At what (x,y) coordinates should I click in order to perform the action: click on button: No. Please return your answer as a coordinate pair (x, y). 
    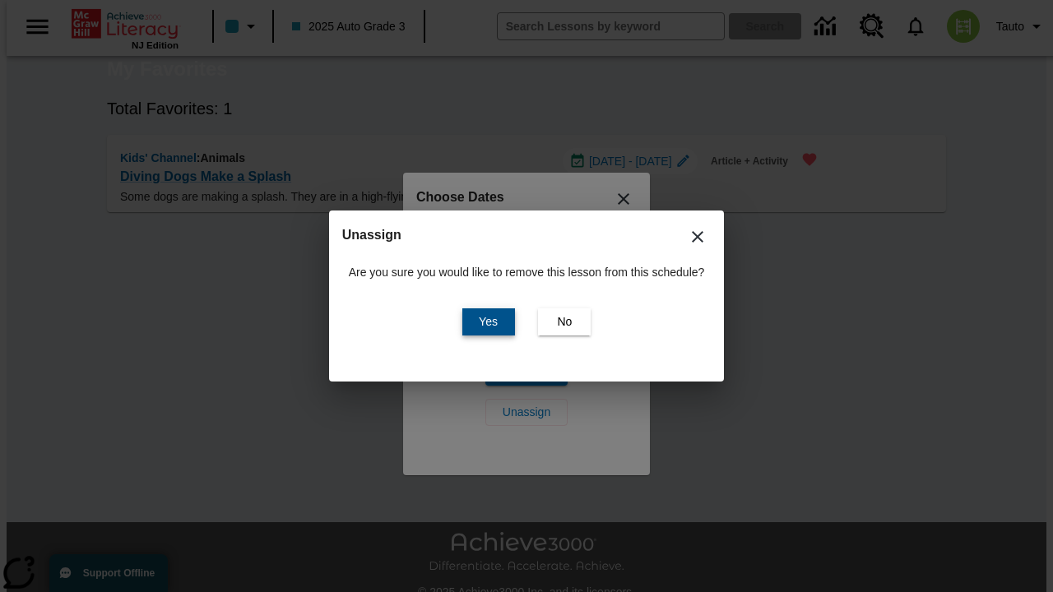
    Looking at the image, I should click on (564, 322).